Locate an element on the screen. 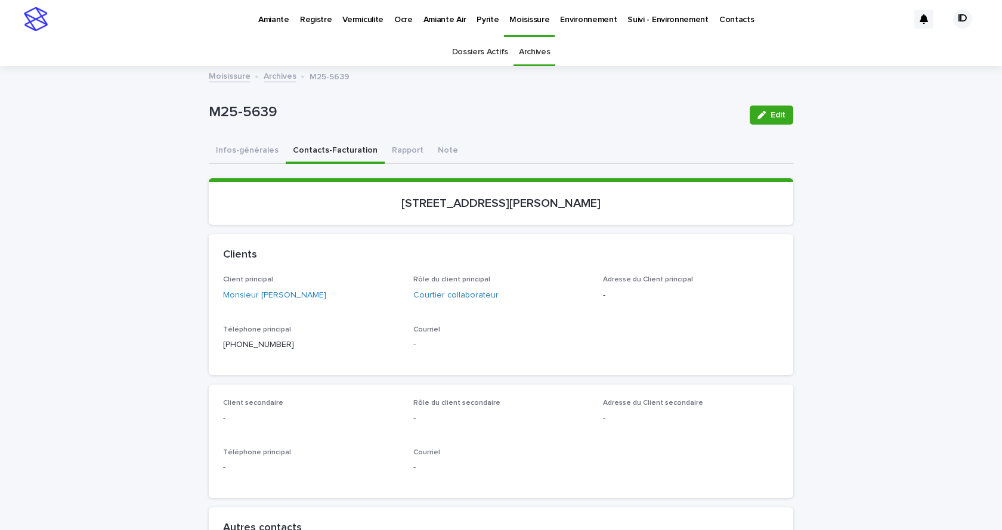  a: Dossiers Actifs is located at coordinates (480, 52).